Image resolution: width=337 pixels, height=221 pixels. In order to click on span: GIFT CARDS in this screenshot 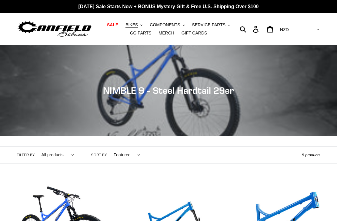, I will do `click(194, 33)`.